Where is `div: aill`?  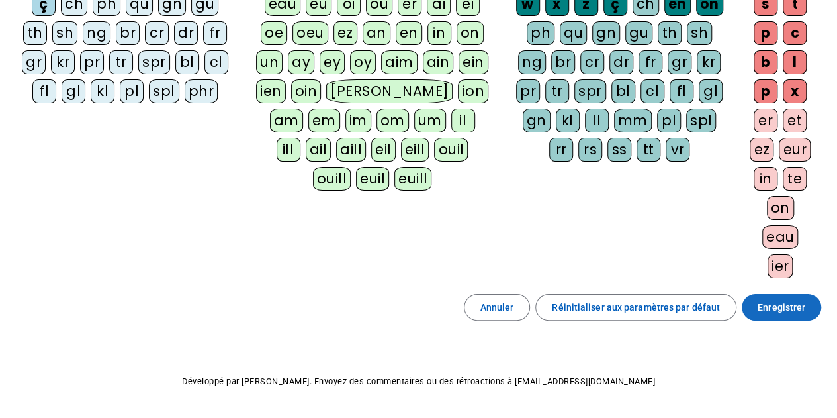
div: aill is located at coordinates (351, 150).